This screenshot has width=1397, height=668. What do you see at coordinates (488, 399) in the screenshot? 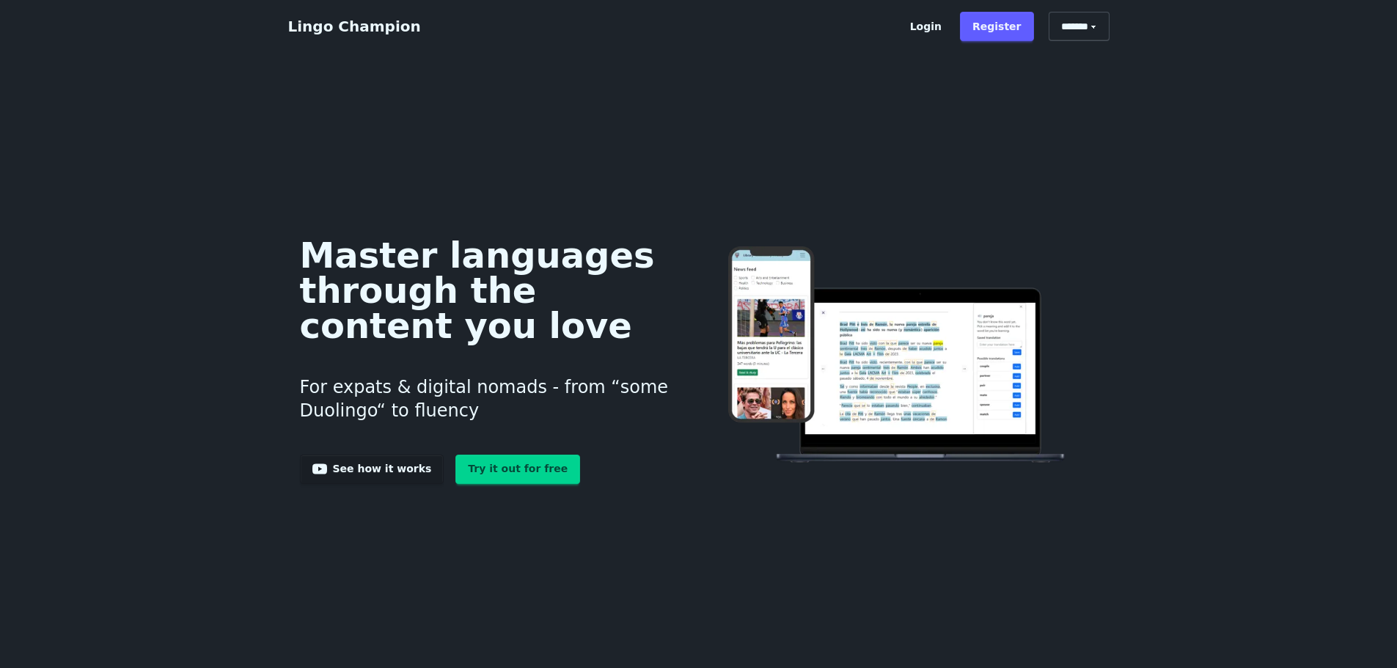
I see `h3: For expats & digital nomads - from “some Duolingo“ to fluency` at bounding box center [488, 399].